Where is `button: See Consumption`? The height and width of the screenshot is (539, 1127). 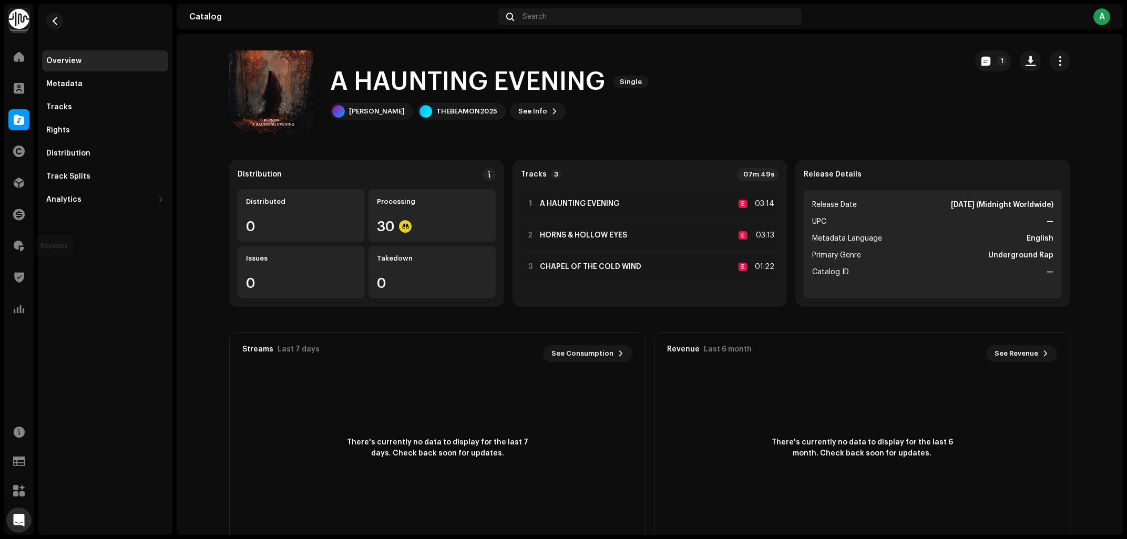 button: See Consumption is located at coordinates (588, 354).